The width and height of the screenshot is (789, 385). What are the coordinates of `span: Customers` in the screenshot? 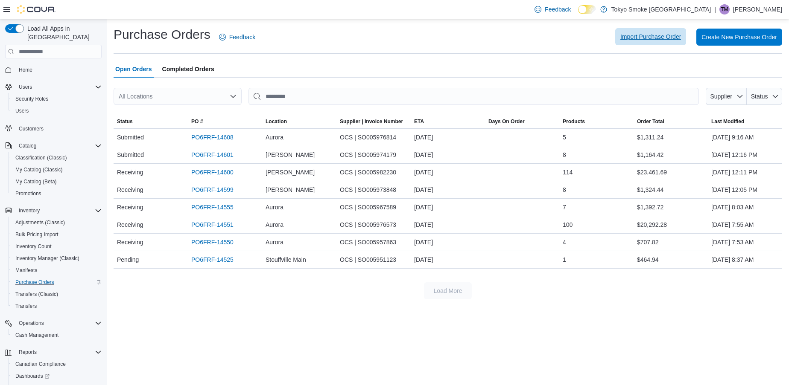 It's located at (31, 129).